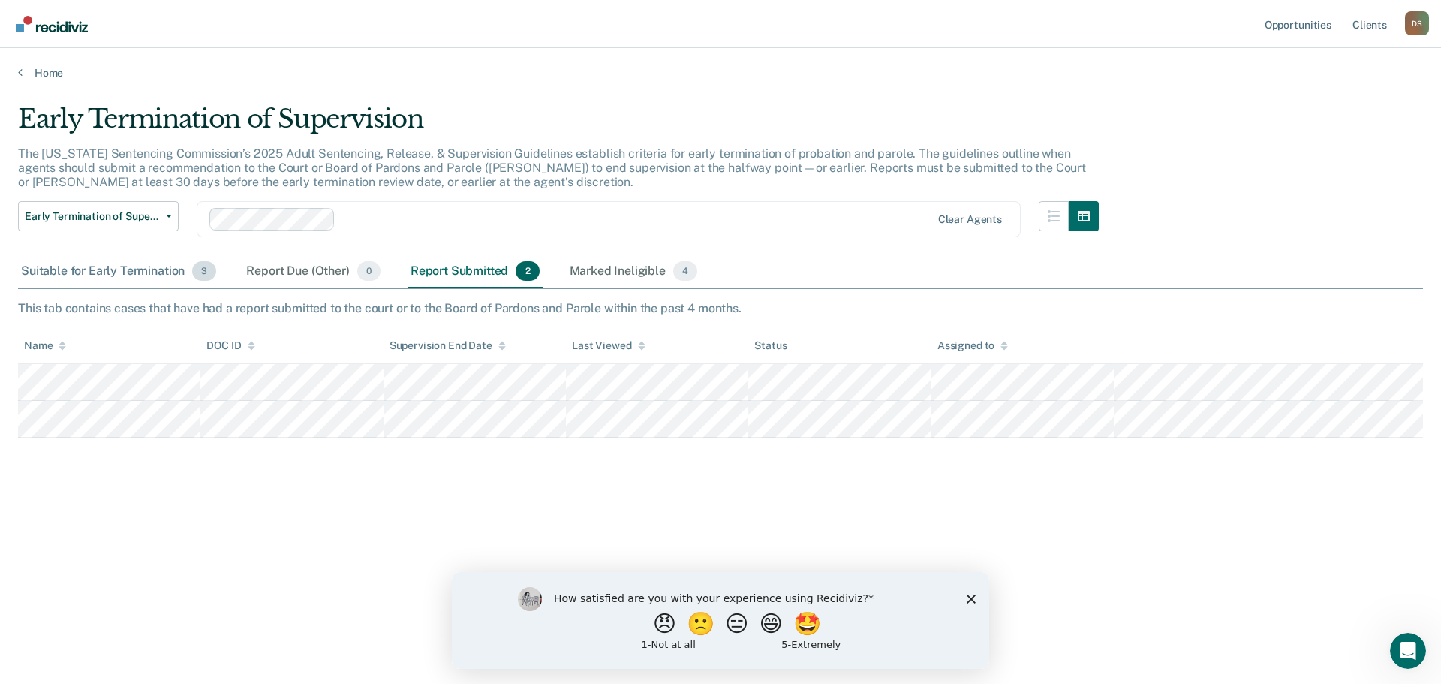 The height and width of the screenshot is (684, 1441). Describe the element at coordinates (1417, 23) in the screenshot. I see `button: Profile dropdown button` at that location.